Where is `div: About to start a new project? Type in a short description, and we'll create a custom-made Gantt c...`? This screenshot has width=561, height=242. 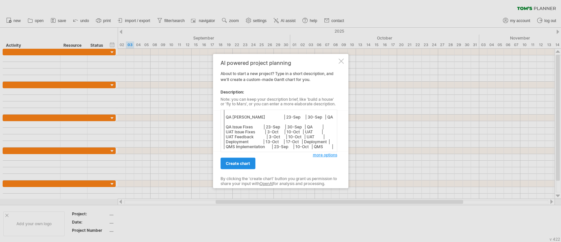 div: About to start a new project? Type in a short description, and we'll create a custom-made Gantt c... is located at coordinates (279, 121).